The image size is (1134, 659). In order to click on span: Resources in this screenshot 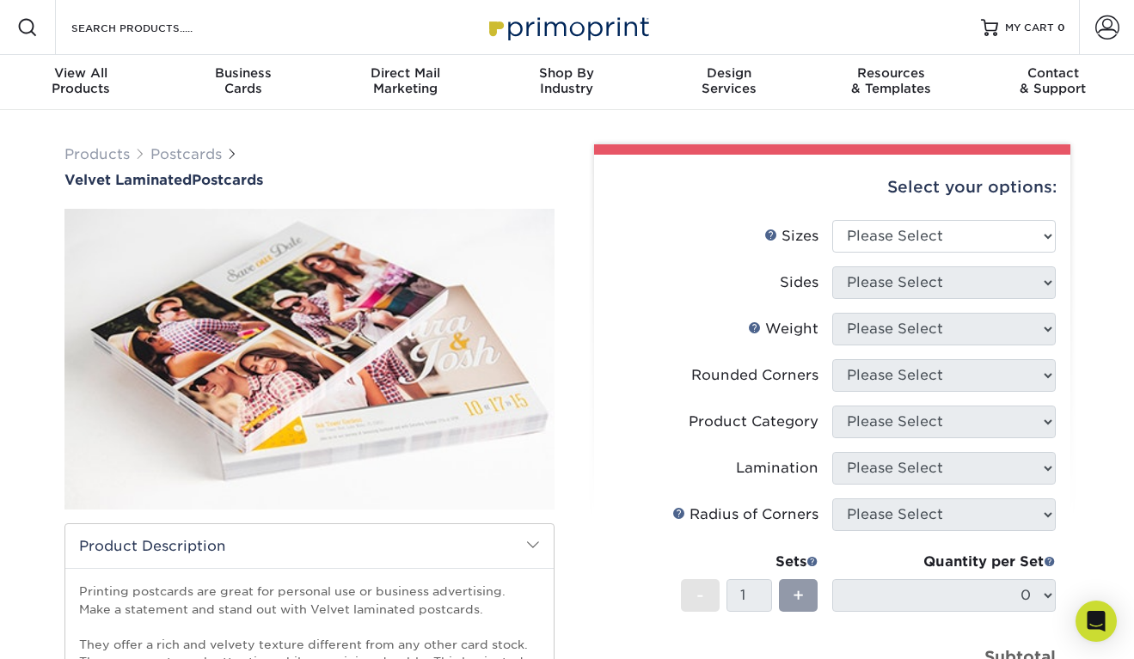, I will do `click(891, 73)`.